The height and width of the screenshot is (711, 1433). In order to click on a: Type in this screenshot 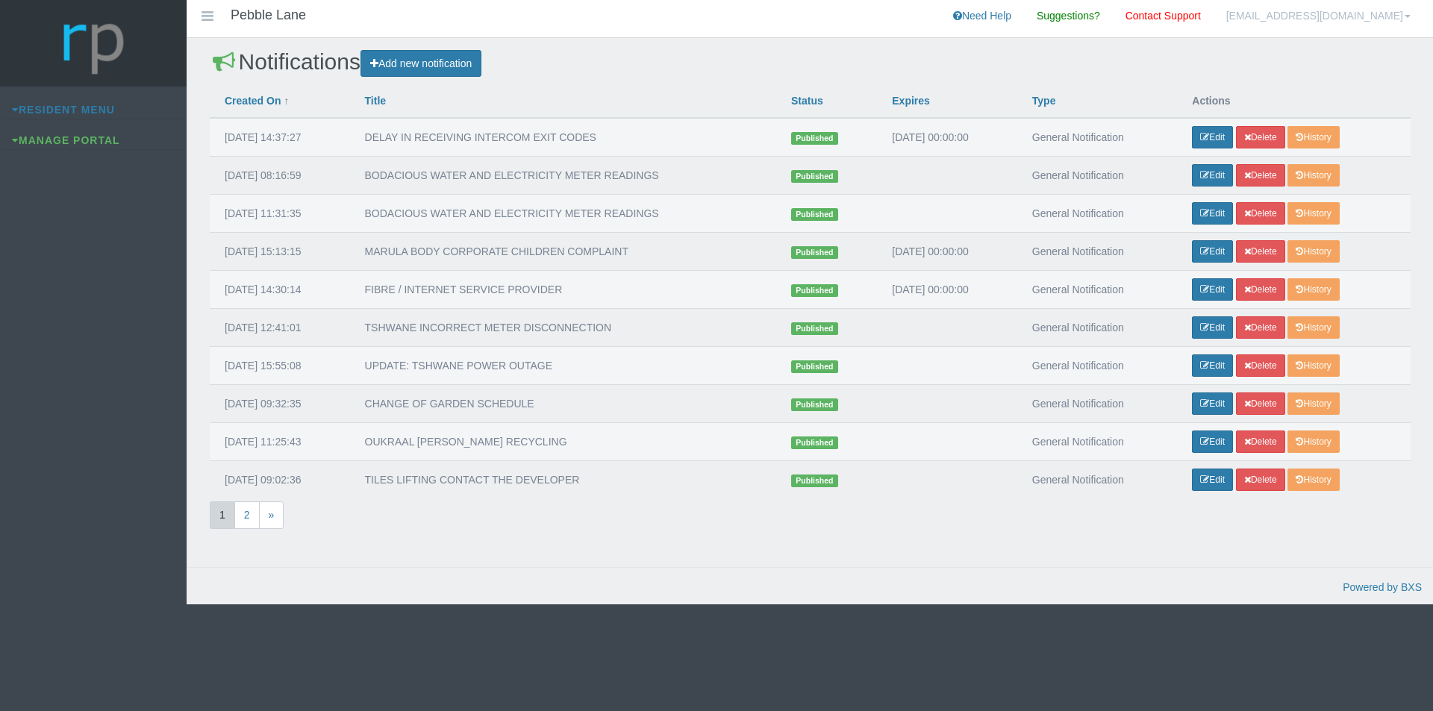, I will do `click(1044, 101)`.